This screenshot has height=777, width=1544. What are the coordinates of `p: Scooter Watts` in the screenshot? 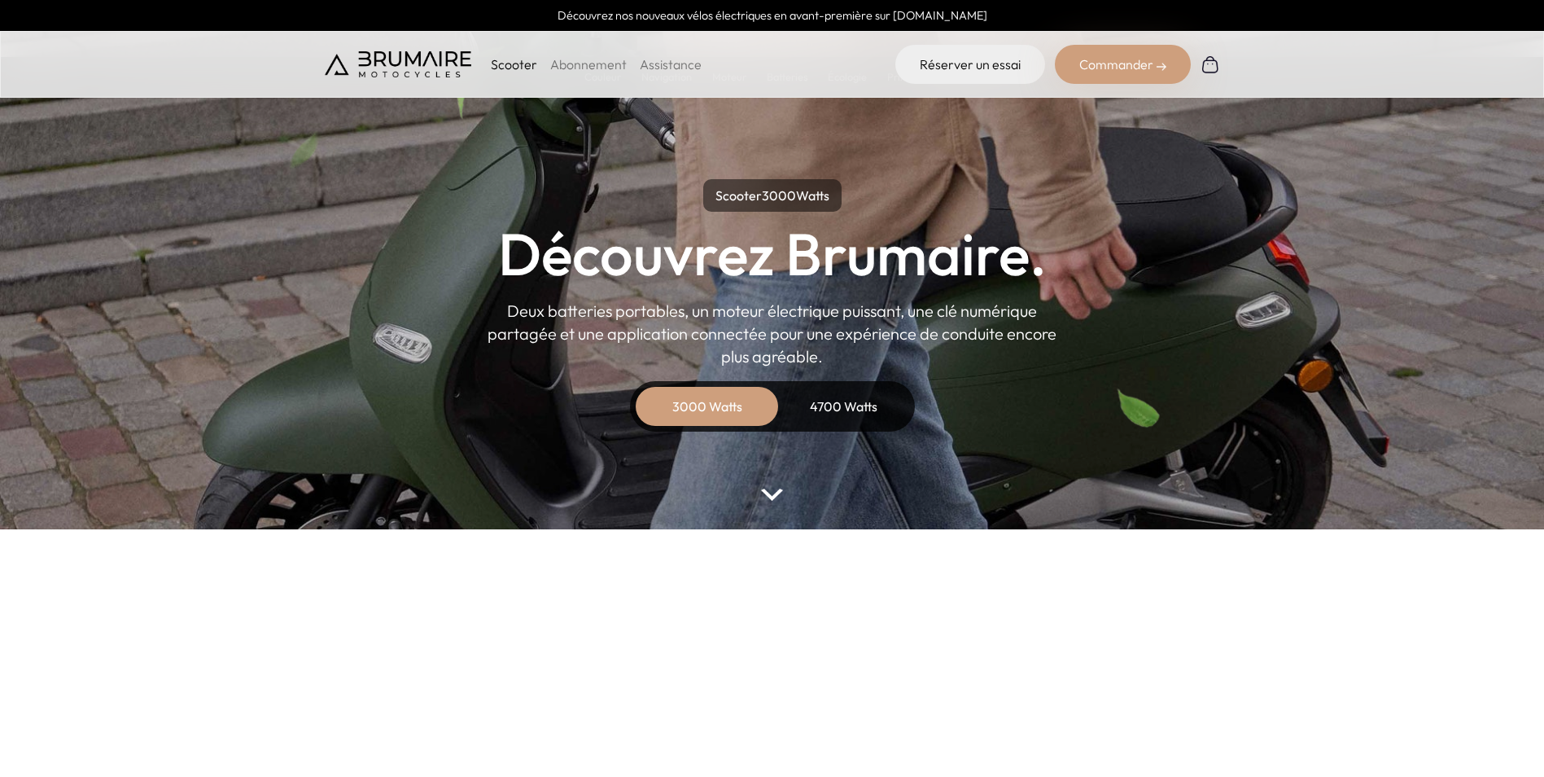 It's located at (773, 195).